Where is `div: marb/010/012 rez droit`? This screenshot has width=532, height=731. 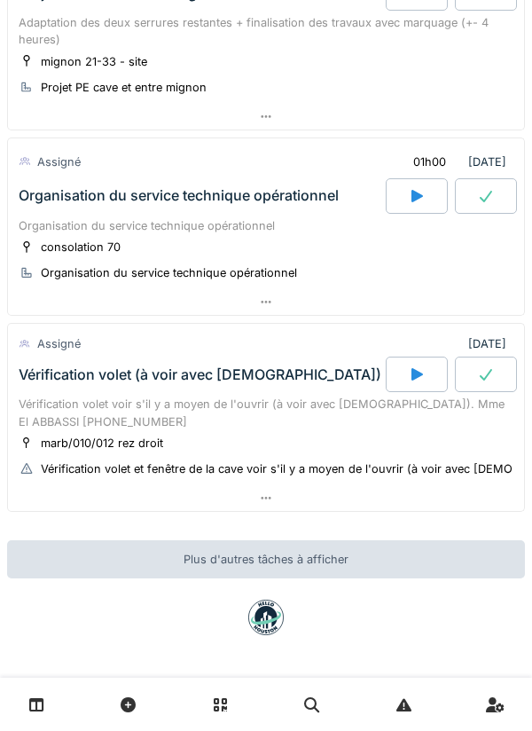
div: marb/010/012 rez droit is located at coordinates (102, 443).